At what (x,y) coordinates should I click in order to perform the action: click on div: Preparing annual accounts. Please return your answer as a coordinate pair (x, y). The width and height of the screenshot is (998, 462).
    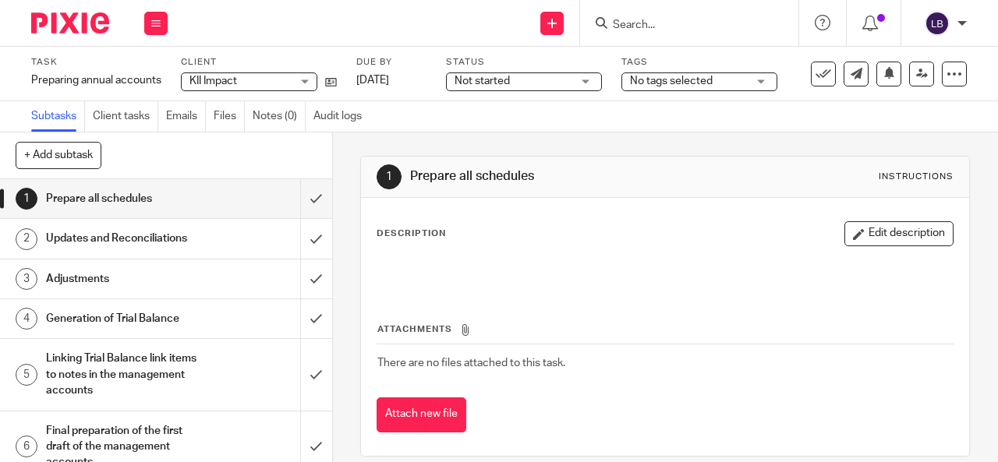
    Looking at the image, I should click on (96, 80).